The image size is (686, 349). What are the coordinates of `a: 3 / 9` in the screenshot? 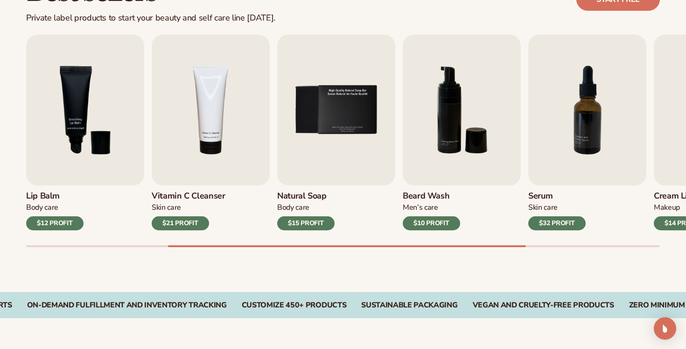 It's located at (85, 132).